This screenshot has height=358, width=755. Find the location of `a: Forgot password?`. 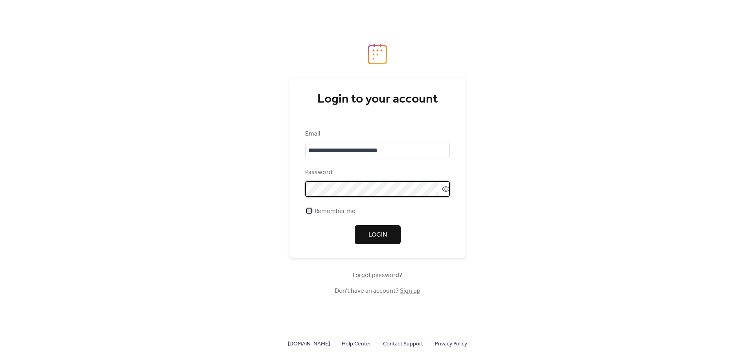

a: Forgot password? is located at coordinates (378, 275).